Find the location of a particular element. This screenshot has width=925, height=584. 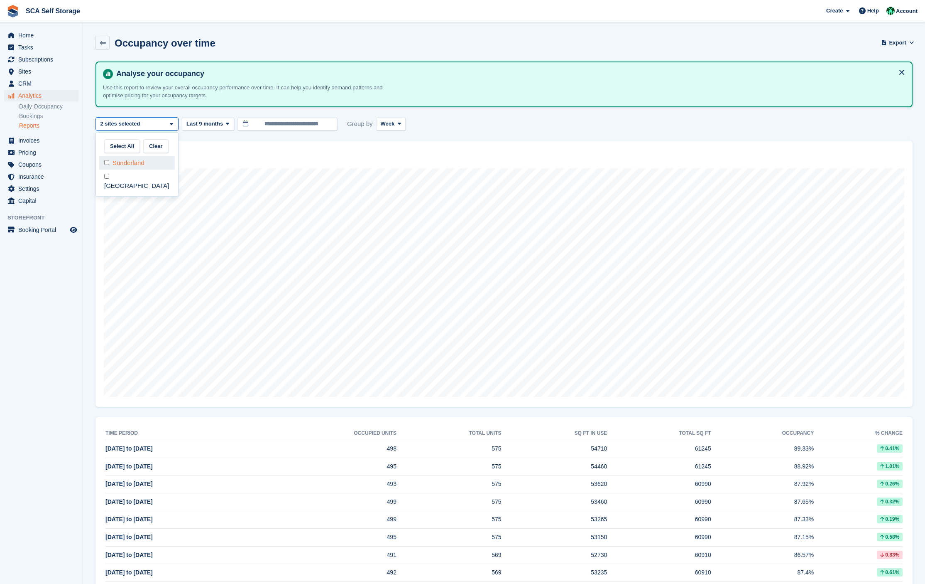

div: 0.61% is located at coordinates (890, 572).